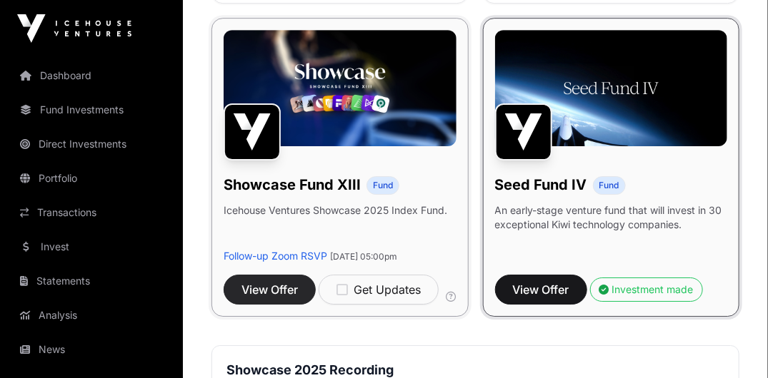  What do you see at coordinates (275, 256) in the screenshot?
I see `a: Follow-up Zoom RSVP` at bounding box center [275, 256].